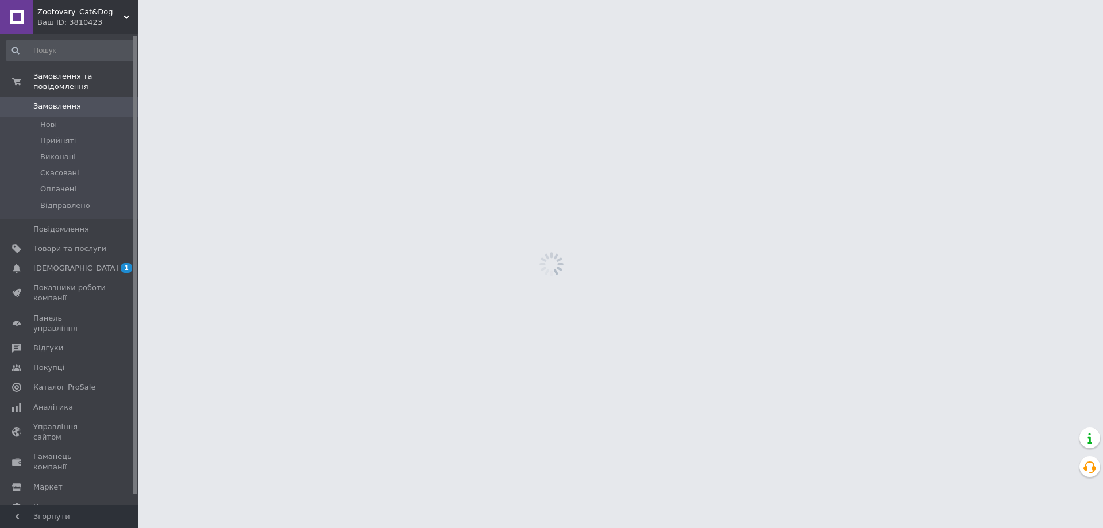 Image resolution: width=1103 pixels, height=528 pixels. What do you see at coordinates (48, 487) in the screenshot?
I see `span: Маркет` at bounding box center [48, 487].